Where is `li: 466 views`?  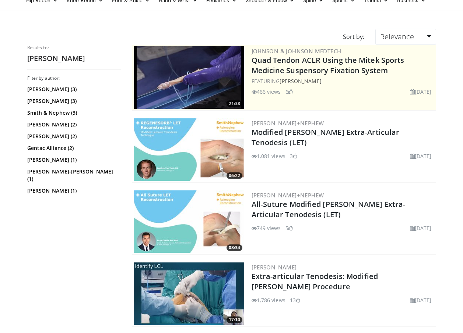
li: 466 views is located at coordinates (266, 92).